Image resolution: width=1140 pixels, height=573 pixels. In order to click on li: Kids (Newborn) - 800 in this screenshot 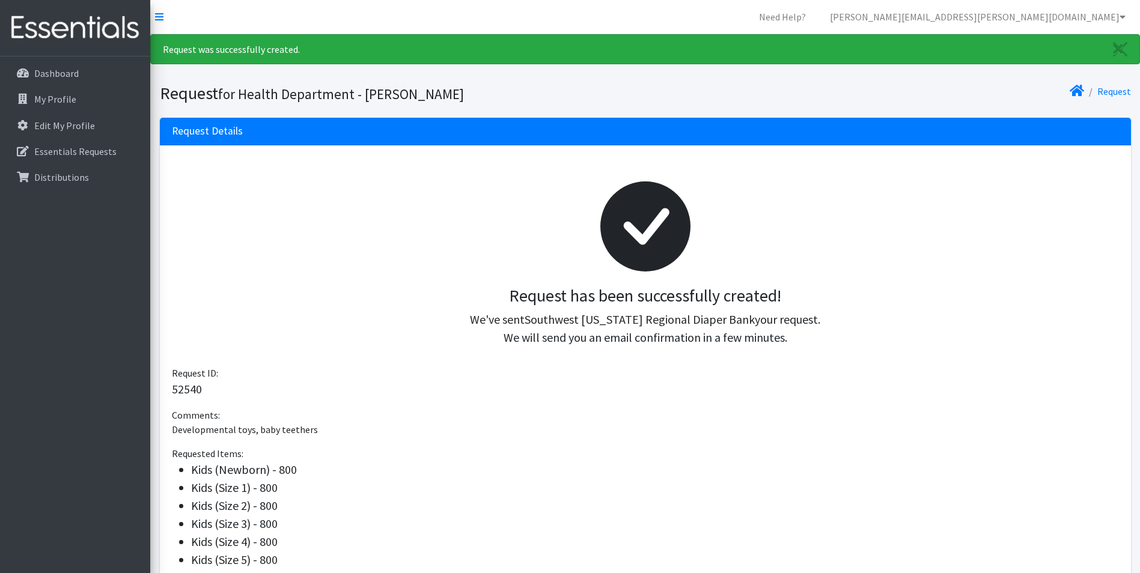, I will do `click(655, 470)`.